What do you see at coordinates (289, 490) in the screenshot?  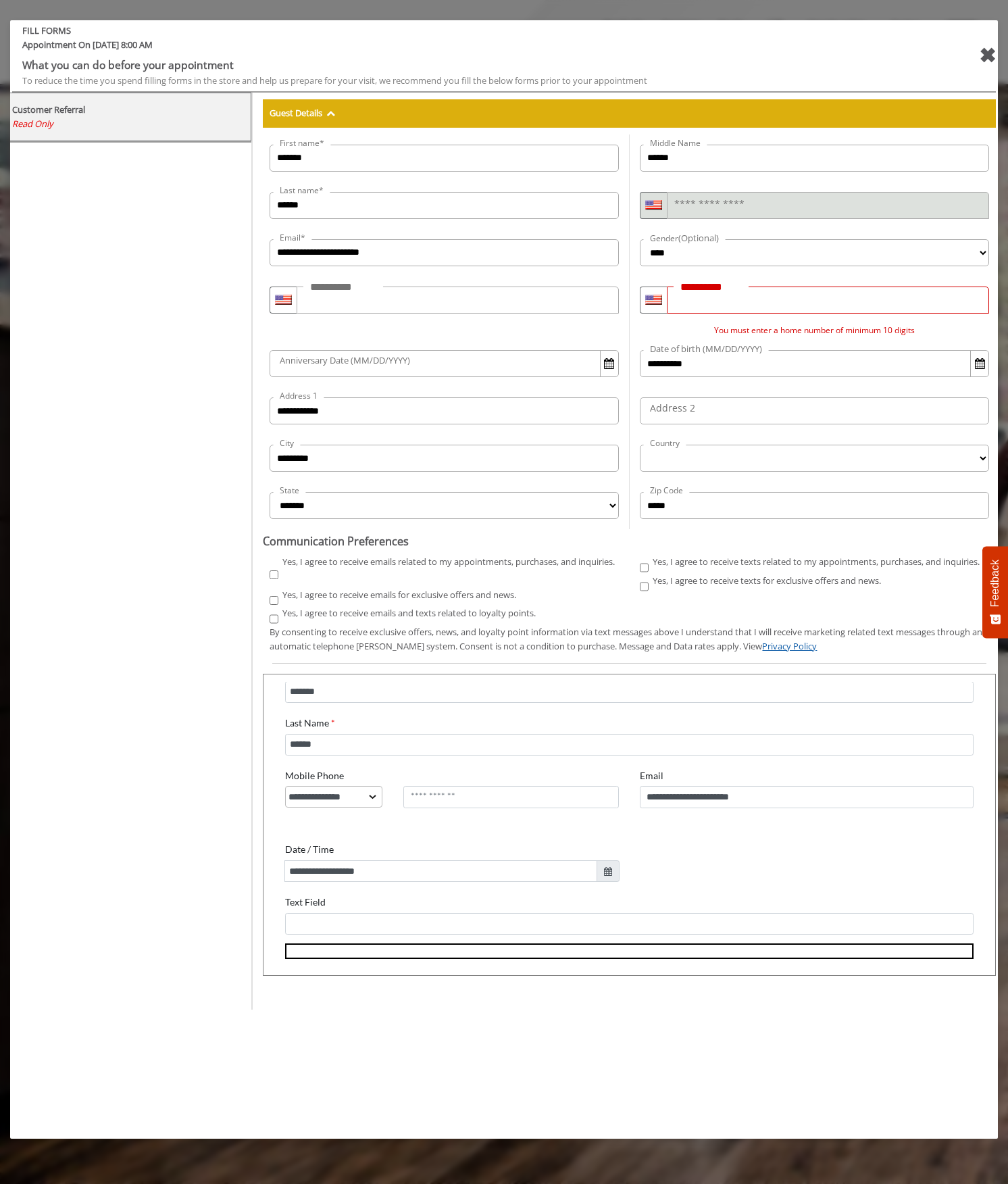 I see `label: State` at bounding box center [289, 490].